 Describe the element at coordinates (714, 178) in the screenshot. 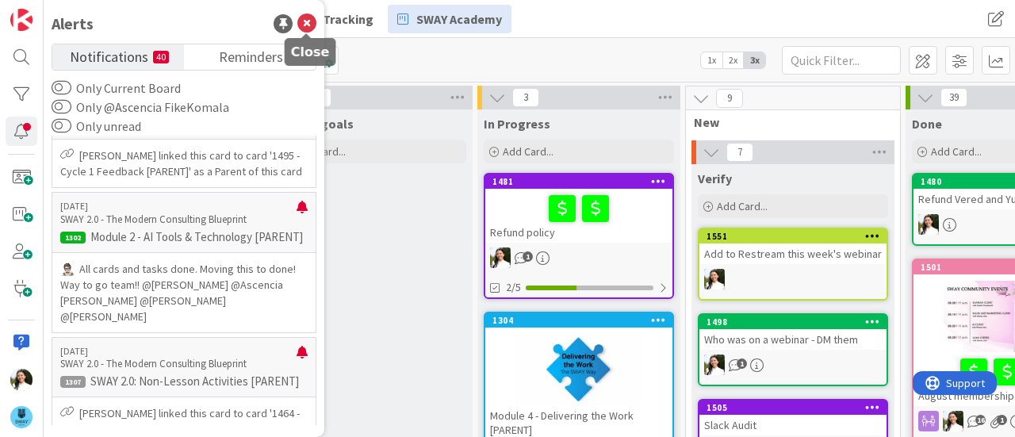

I see `span: Verify` at that location.